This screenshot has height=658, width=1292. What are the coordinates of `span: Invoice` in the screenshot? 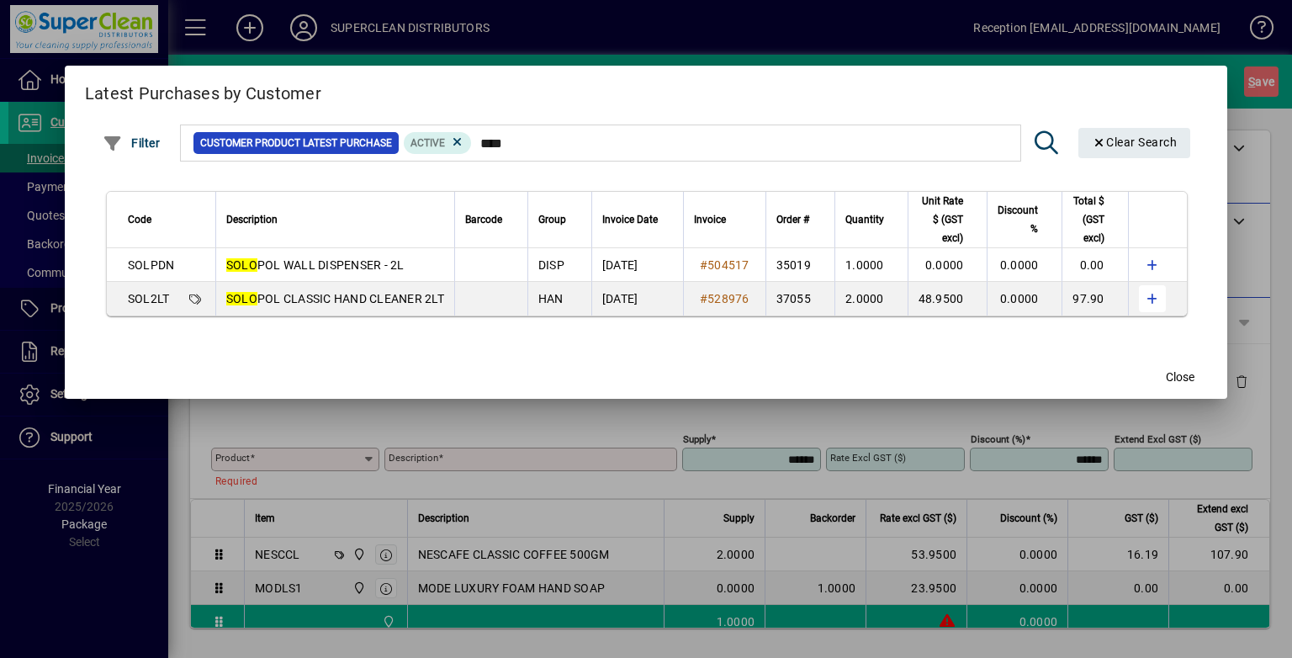 It's located at (710, 220).